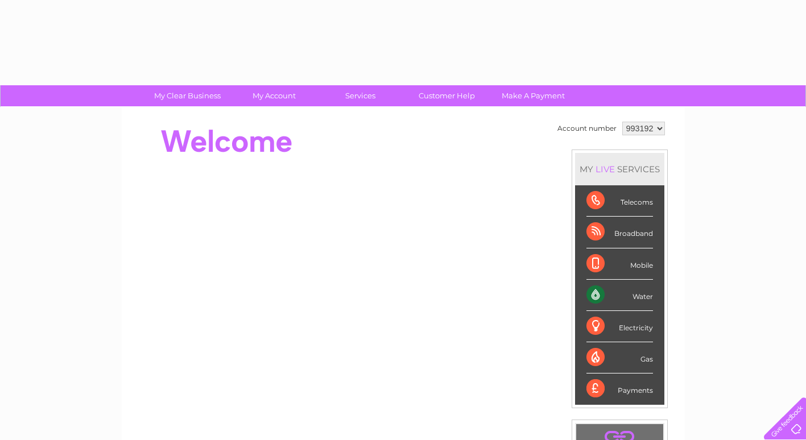  What do you see at coordinates (605, 169) in the screenshot?
I see `div: LIVE` at bounding box center [605, 169].